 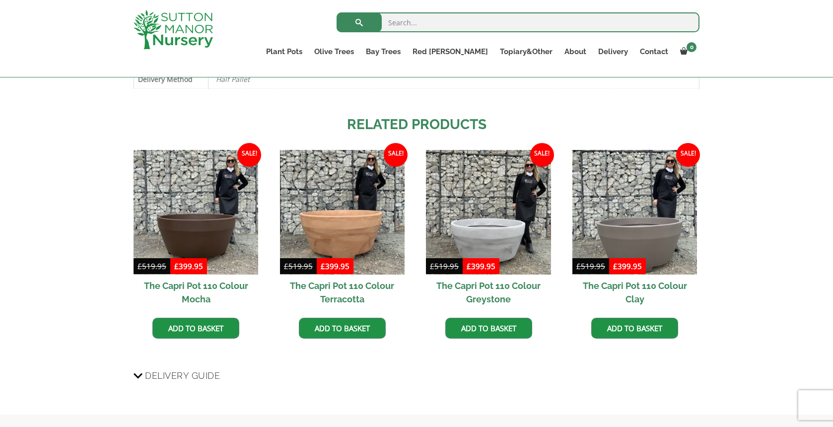 I want to click on h2: The Capri Pot 110 Colour Greystone, so click(x=488, y=292).